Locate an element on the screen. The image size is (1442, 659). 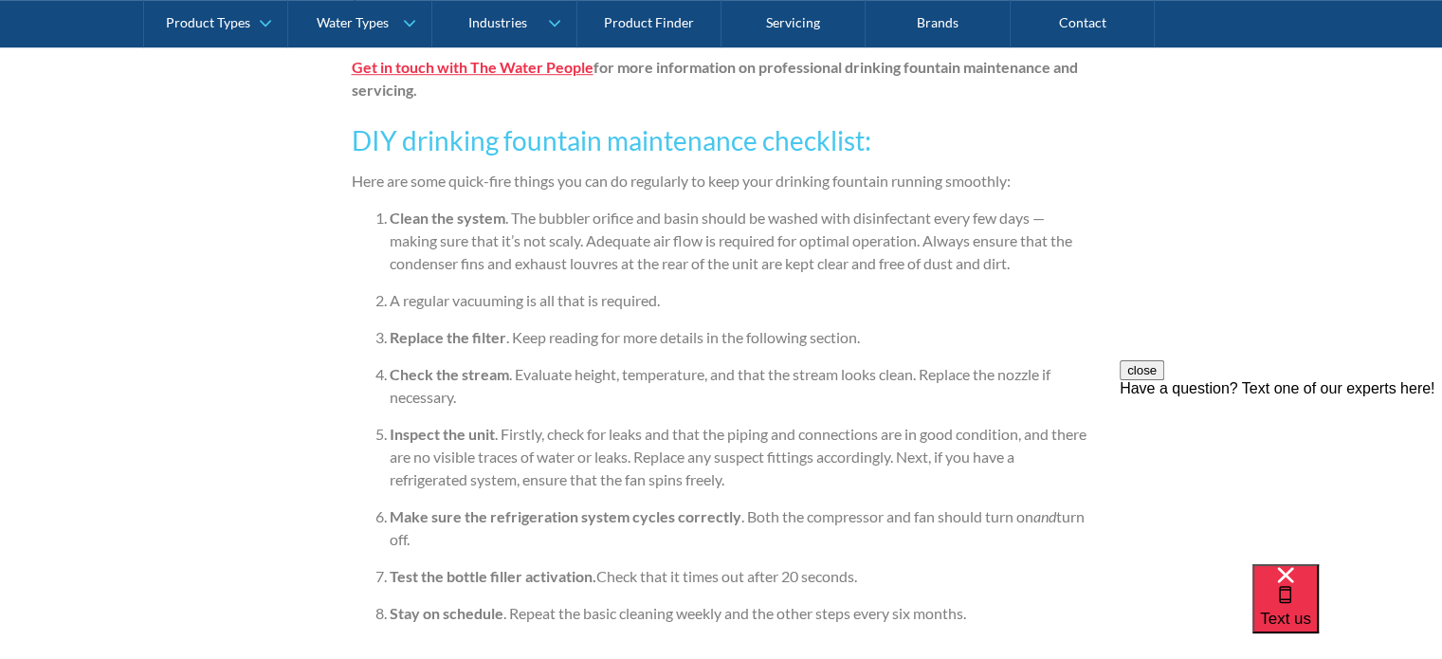
p: Here are some quick-fire things you can do regularly to keep your drinking fountain running smoot... is located at coordinates (721, 181).